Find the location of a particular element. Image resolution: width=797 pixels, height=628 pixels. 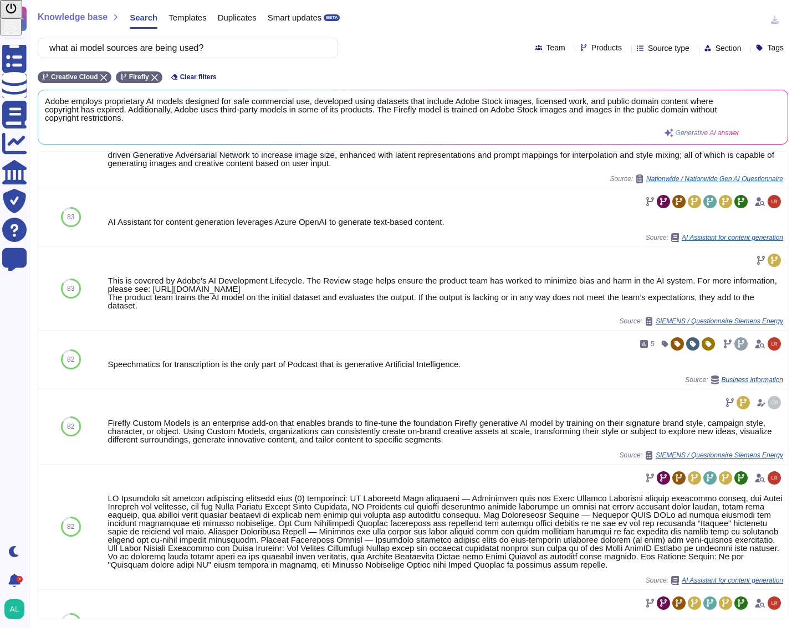

button: user is located at coordinates (17, 610).